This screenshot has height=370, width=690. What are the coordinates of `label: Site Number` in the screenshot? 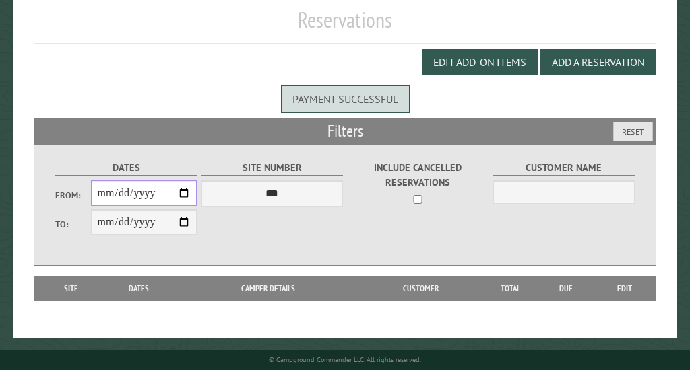 It's located at (272, 168).